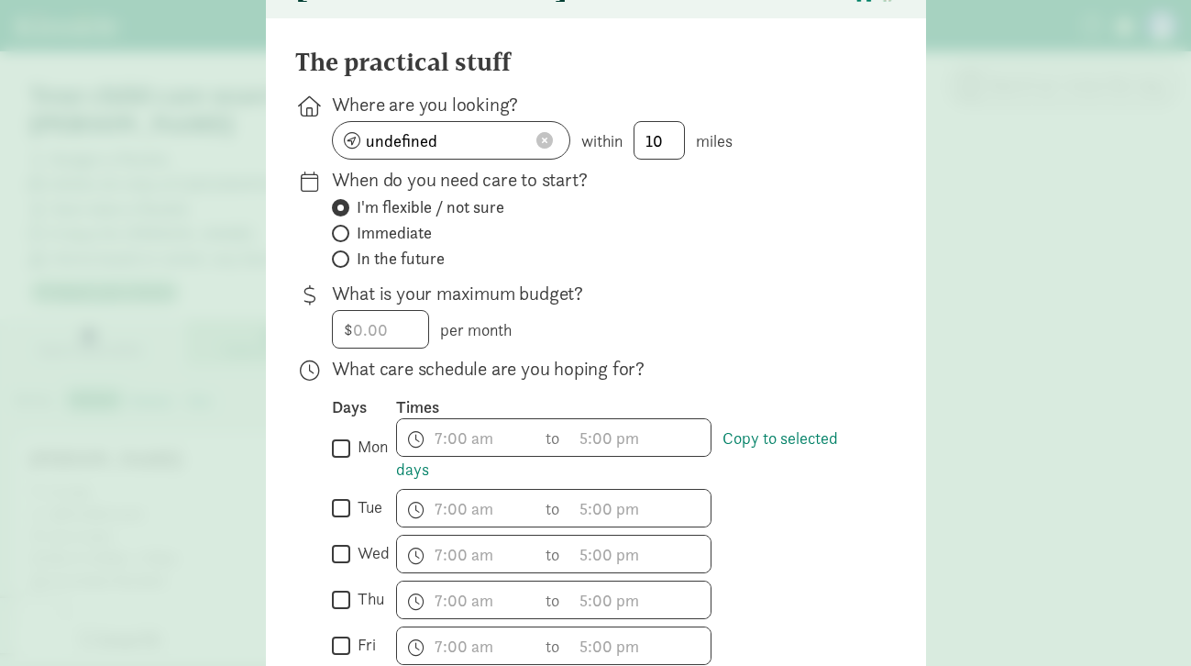 The height and width of the screenshot is (666, 1191). Describe the element at coordinates (476, 329) in the screenshot. I see `span: per month` at that location.